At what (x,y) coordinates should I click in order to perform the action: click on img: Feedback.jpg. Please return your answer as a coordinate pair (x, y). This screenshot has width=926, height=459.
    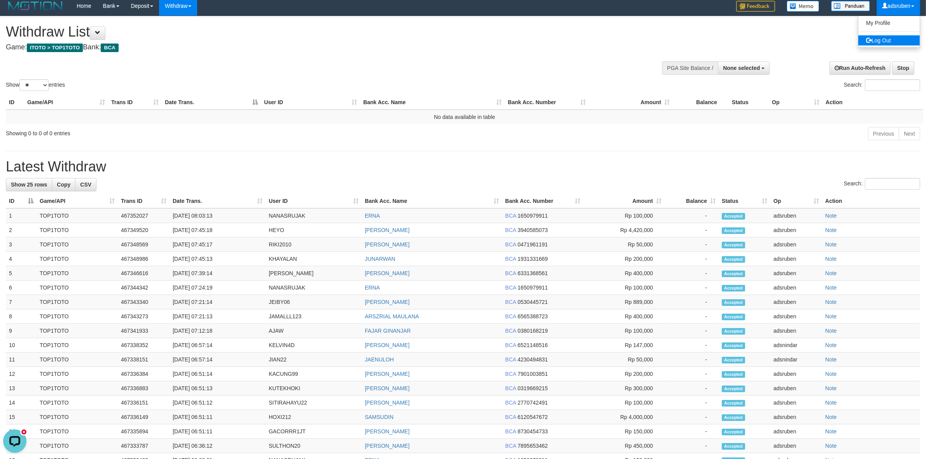
    Looking at the image, I should click on (756, 6).